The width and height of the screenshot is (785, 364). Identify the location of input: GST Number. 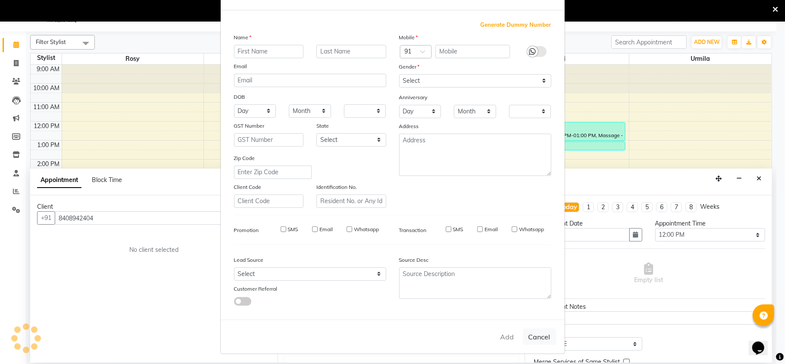
(269, 140).